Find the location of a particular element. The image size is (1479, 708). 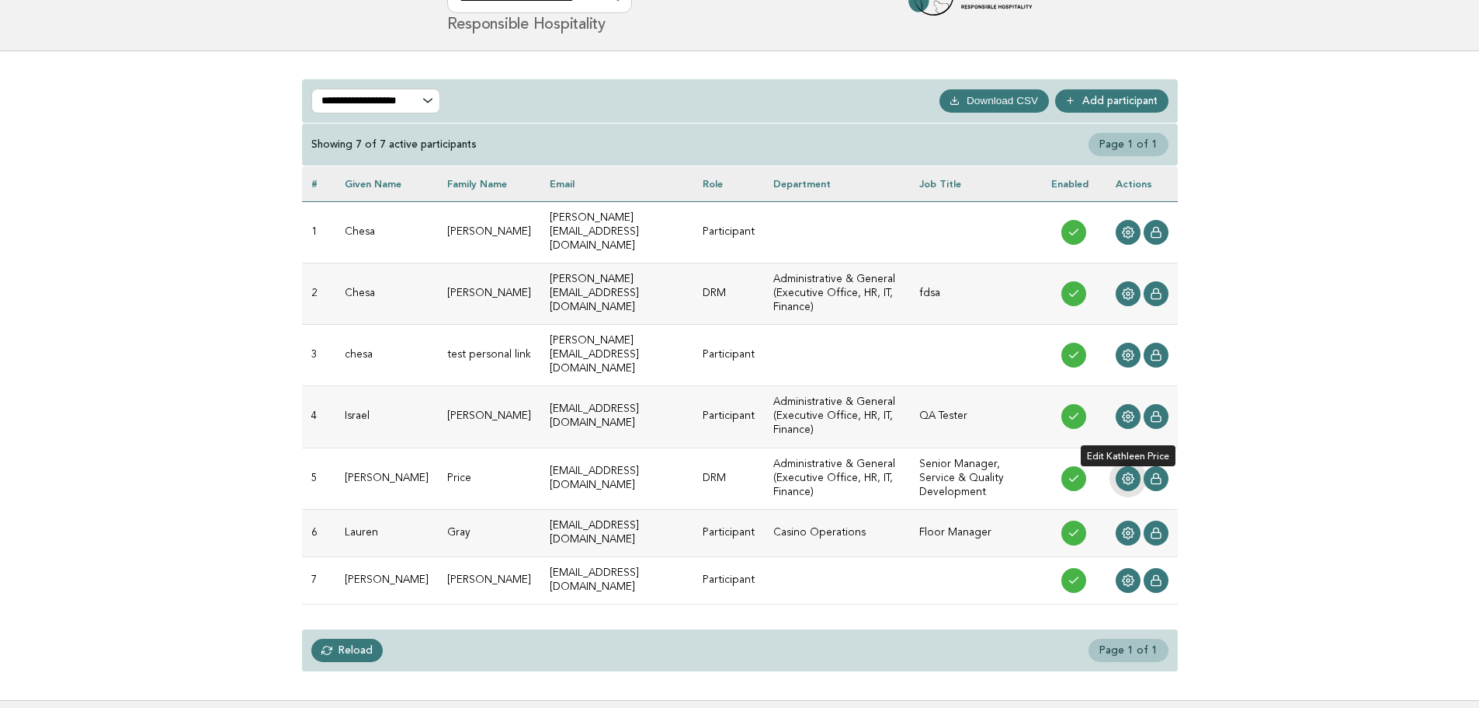

button: Download CSV is located at coordinates (994, 101).